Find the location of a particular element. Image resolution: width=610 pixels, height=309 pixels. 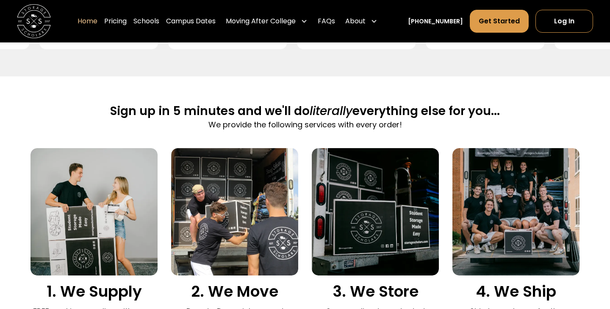

a: FAQs is located at coordinates (326, 21).